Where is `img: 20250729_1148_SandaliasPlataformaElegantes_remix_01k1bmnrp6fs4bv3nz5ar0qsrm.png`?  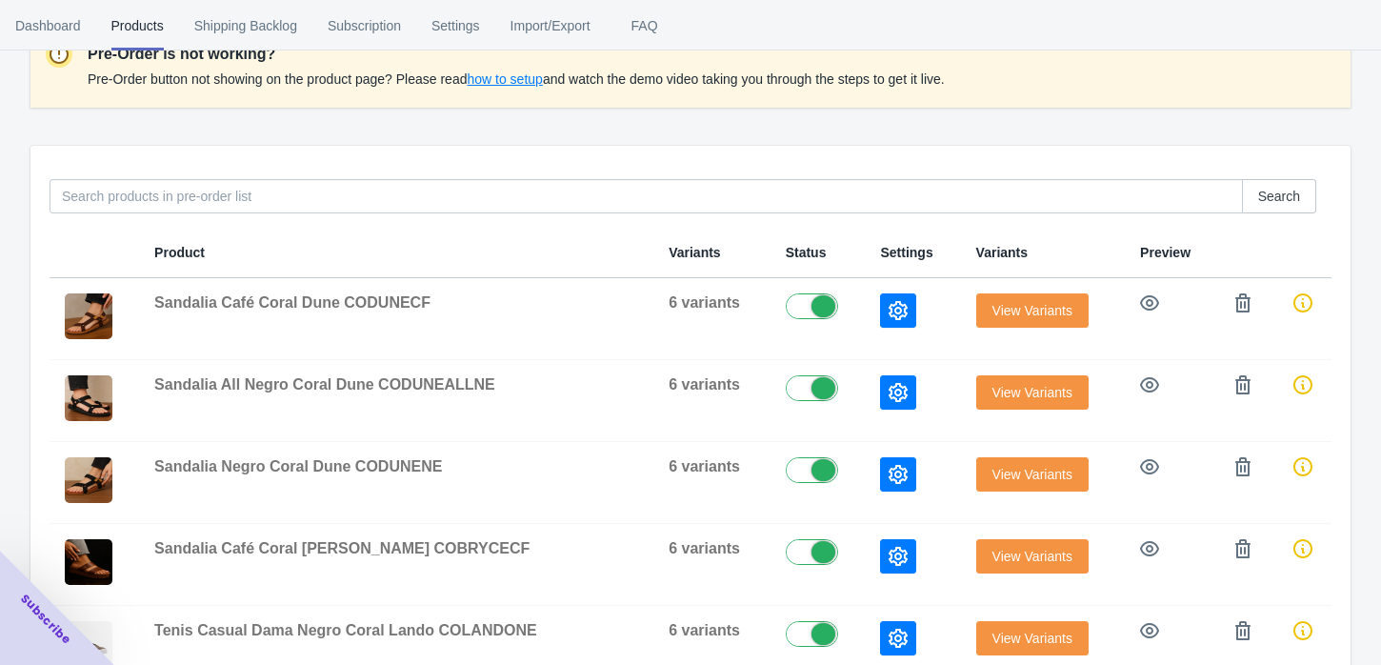 img: 20250729_1148_SandaliasPlataformaElegantes_remix_01k1bmnrp6fs4bv3nz5ar0qsrm.png is located at coordinates (89, 562).